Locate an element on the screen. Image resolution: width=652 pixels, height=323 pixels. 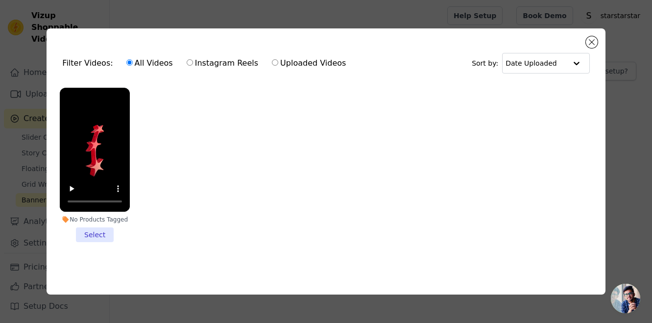
div: No Products Tagged is located at coordinates (95, 219).